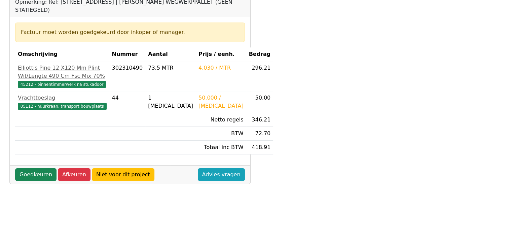 This screenshot has height=251, width=509. I want to click on td: 50.00, so click(260, 102).